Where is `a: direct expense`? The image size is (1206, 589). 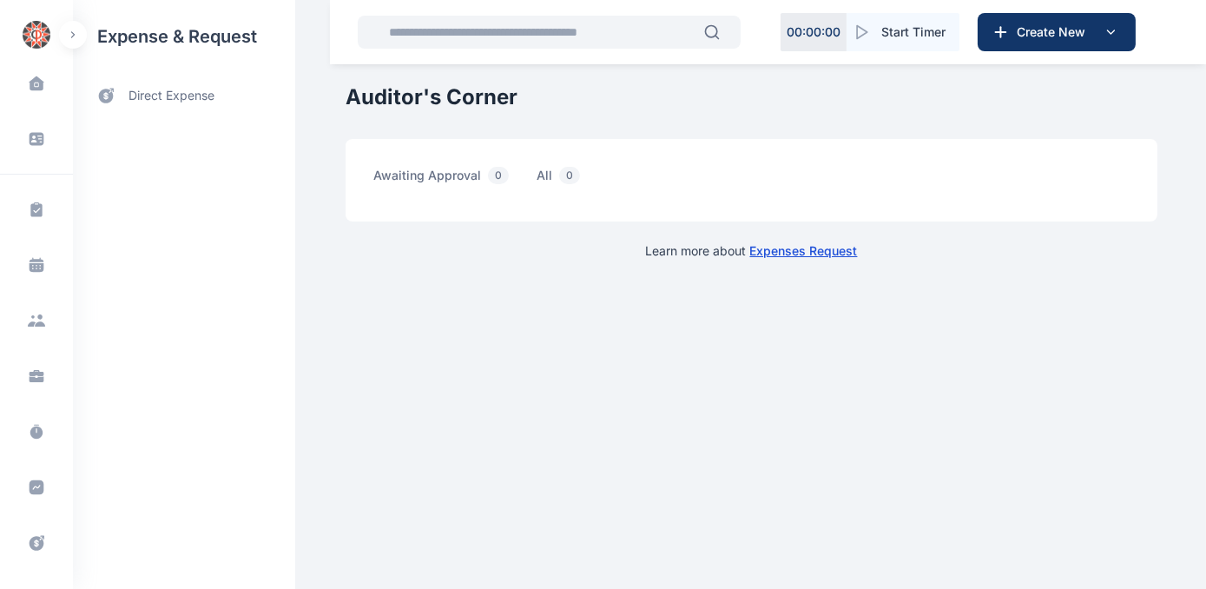
a: direct expense is located at coordinates (184, 96).